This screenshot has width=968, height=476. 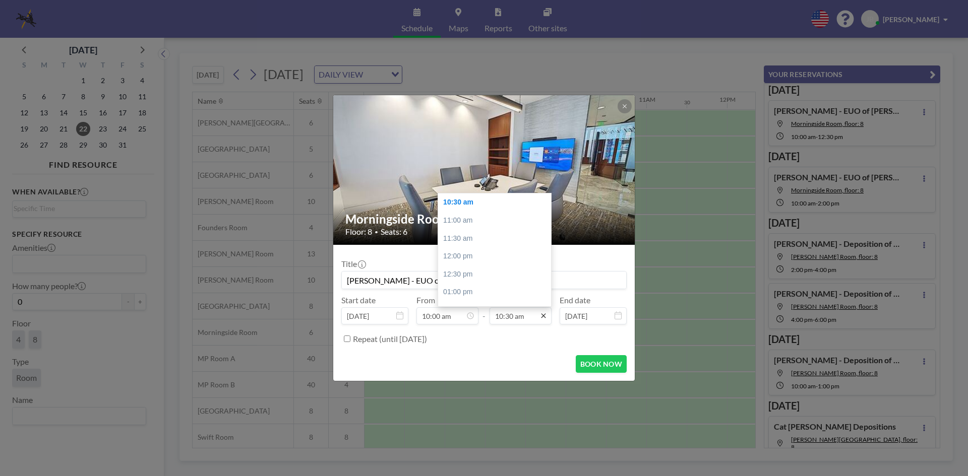 What do you see at coordinates (497, 292) in the screenshot?
I see `div: 01:00 pm` at bounding box center [497, 292].